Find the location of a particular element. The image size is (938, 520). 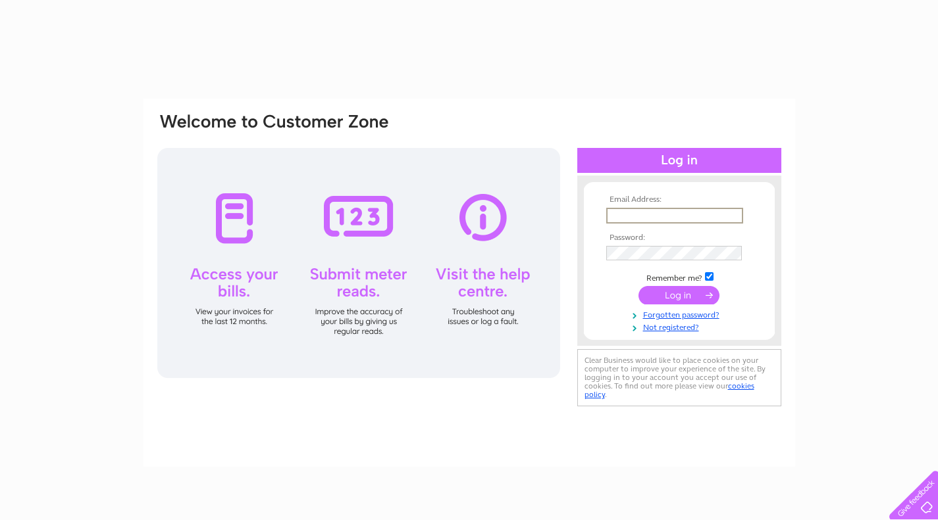

th: Email Address: is located at coordinates (679, 200).